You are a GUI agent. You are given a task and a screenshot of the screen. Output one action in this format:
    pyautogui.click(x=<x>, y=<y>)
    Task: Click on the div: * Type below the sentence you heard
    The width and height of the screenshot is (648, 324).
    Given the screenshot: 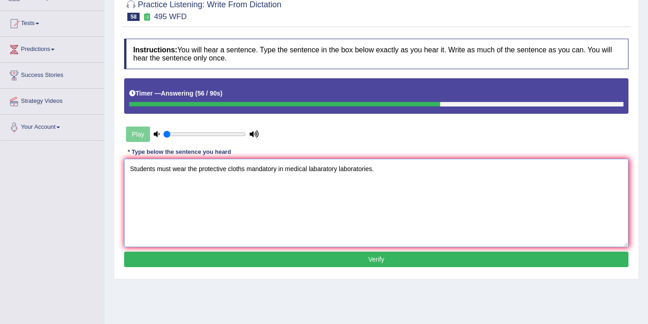 What is the action you would take?
    pyautogui.click(x=179, y=152)
    